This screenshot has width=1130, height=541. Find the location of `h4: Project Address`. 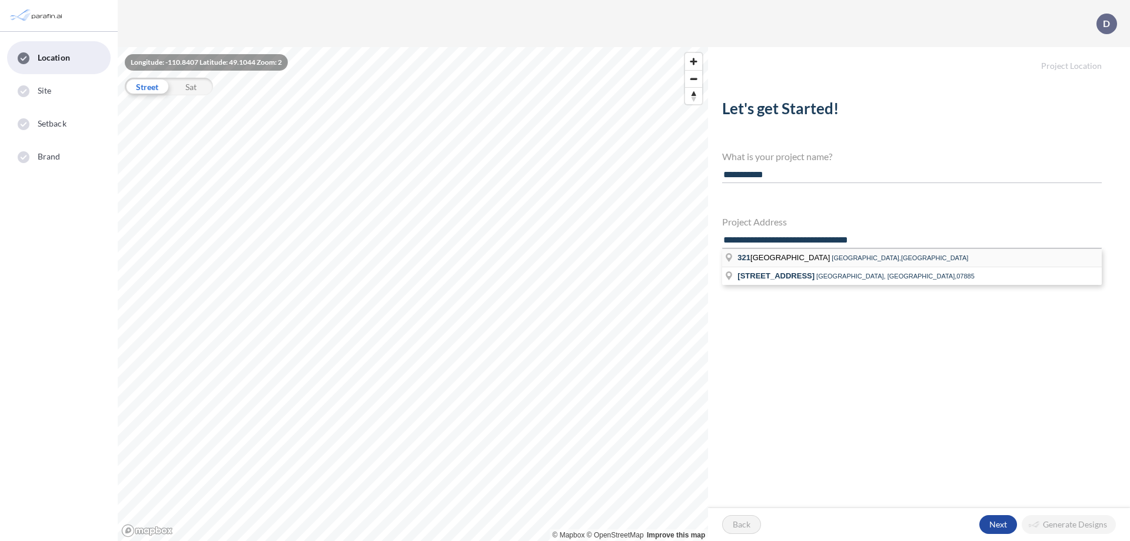

h4: Project Address is located at coordinates (912, 221).